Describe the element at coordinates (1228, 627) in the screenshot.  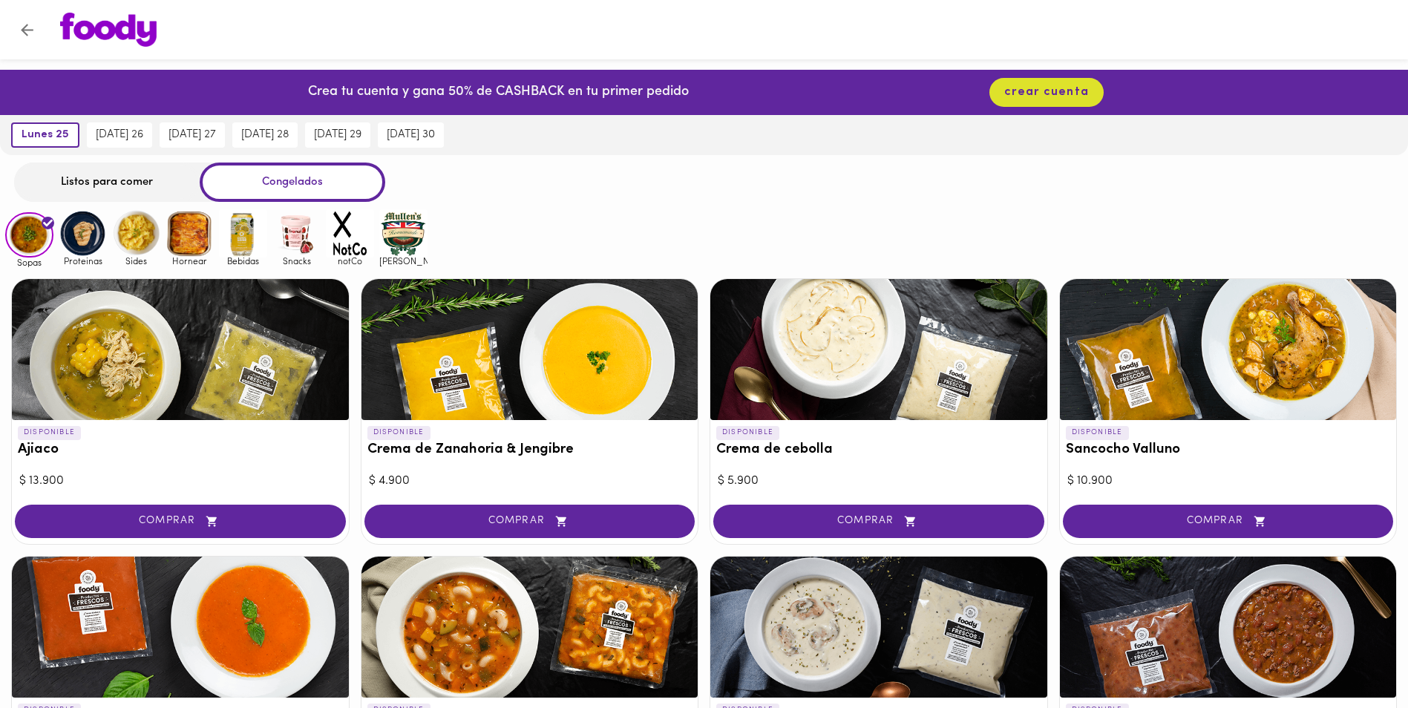
I see `div: Sopa de Frijoles` at that location.